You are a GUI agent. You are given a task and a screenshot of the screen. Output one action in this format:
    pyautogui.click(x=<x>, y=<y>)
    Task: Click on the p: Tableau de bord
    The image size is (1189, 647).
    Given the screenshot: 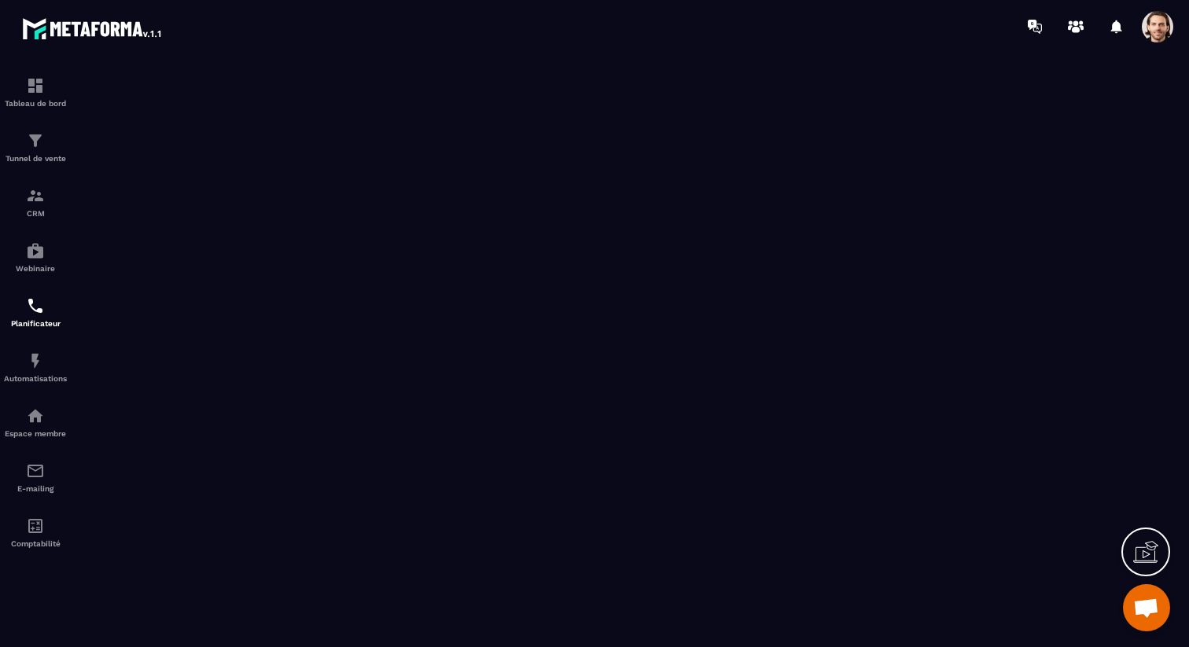 What is the action you would take?
    pyautogui.click(x=35, y=103)
    